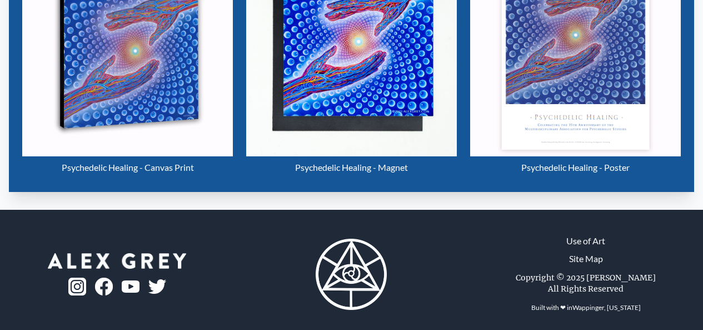  I want to click on div: Psychedelic Healing - Poster, so click(575, 167).